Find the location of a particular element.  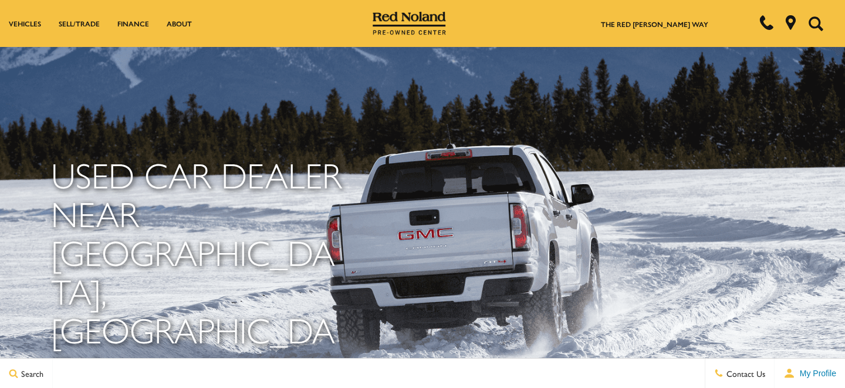

a: Red Noland Pre-Owned is located at coordinates (410, 22).